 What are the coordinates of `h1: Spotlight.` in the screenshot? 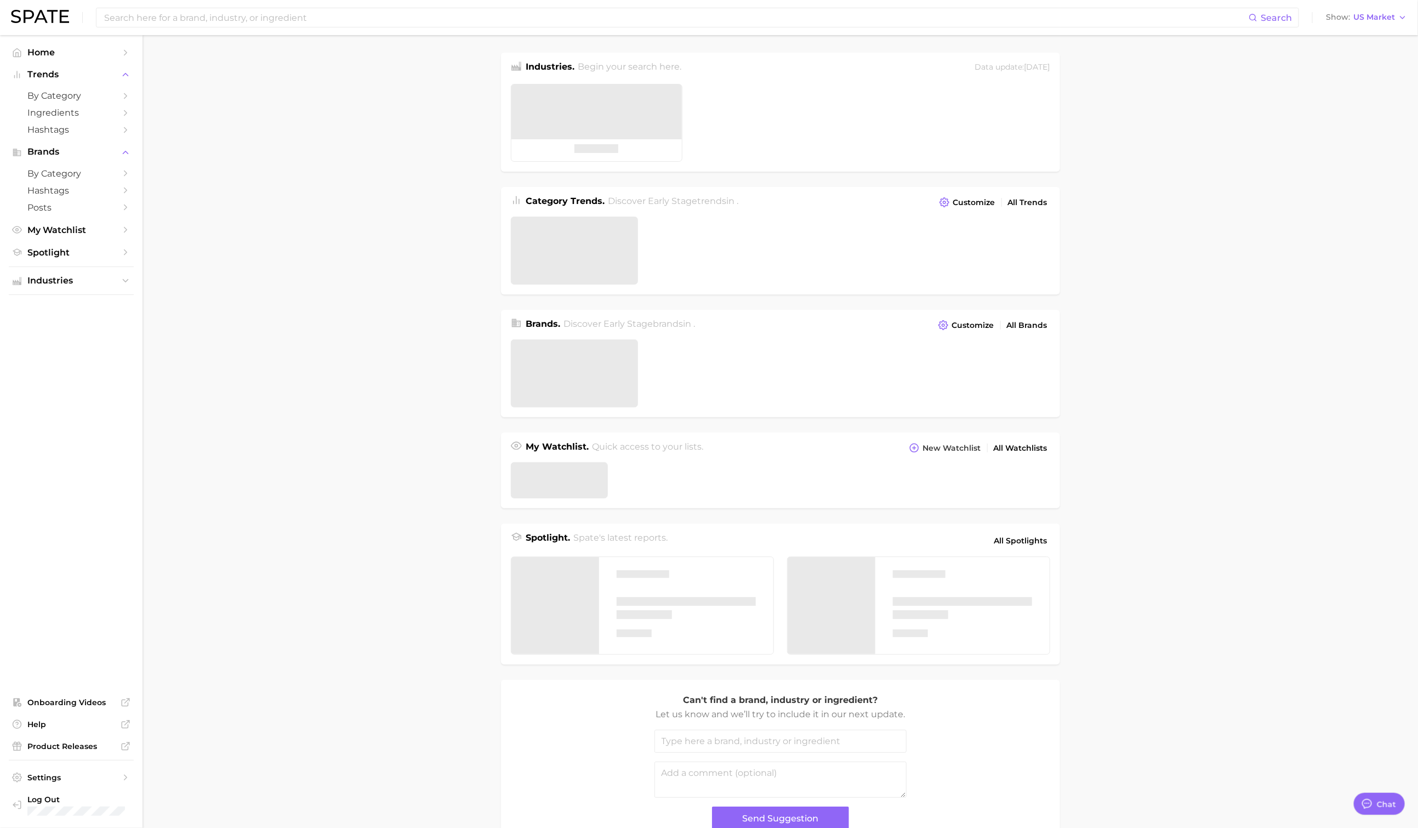 It's located at (548, 540).